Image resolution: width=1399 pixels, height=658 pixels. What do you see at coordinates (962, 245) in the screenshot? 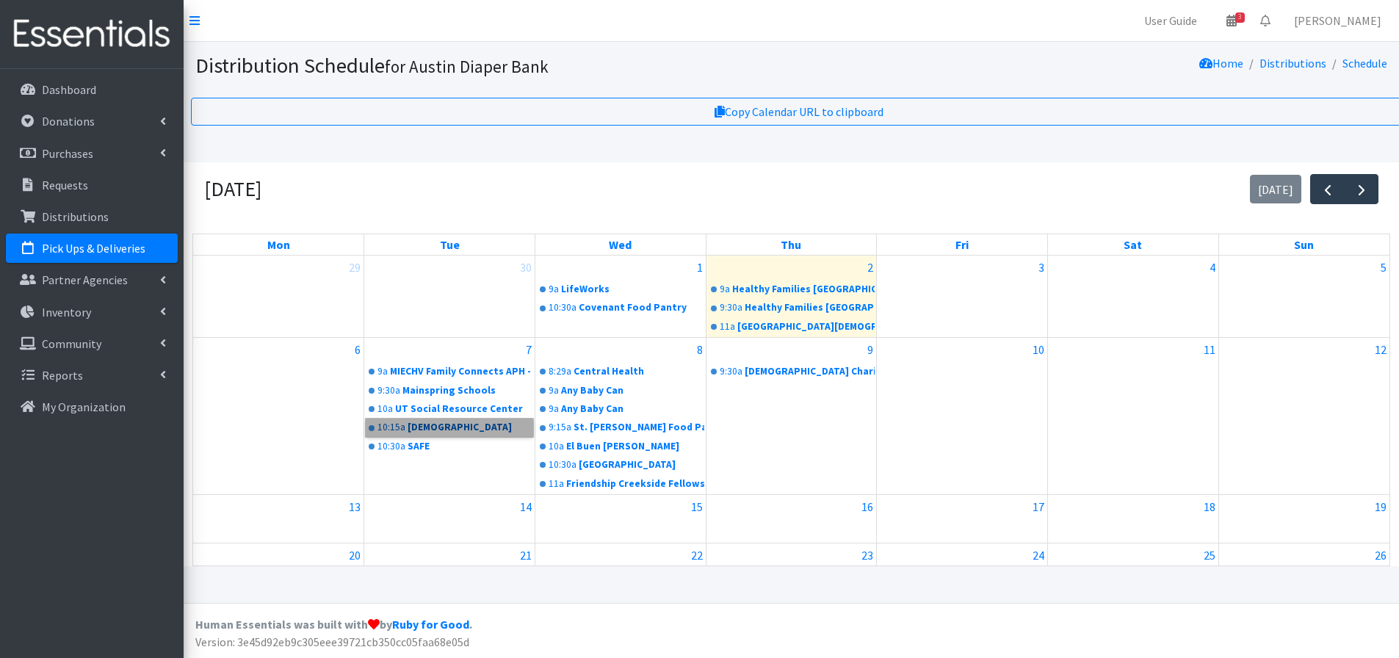
I see `a: Friday` at bounding box center [962, 245].